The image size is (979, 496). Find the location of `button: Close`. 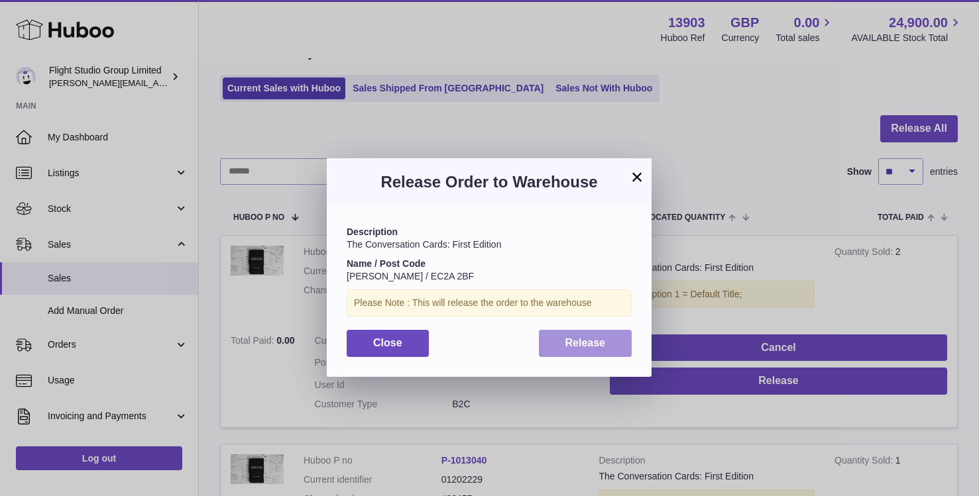

button: Close is located at coordinates (388, 343).